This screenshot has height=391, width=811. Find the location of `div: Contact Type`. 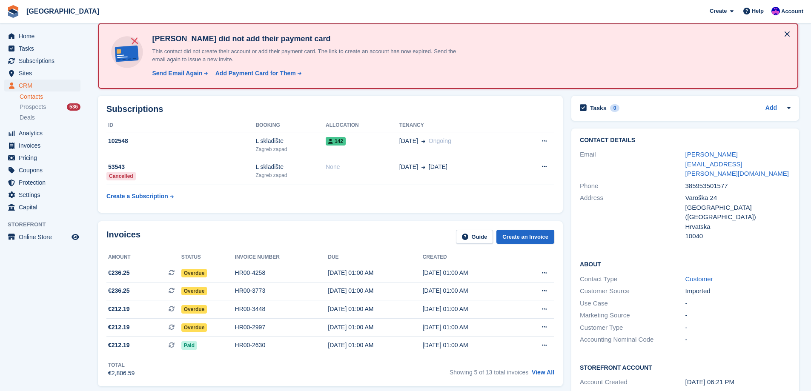

div: Contact Type is located at coordinates (633, 279).